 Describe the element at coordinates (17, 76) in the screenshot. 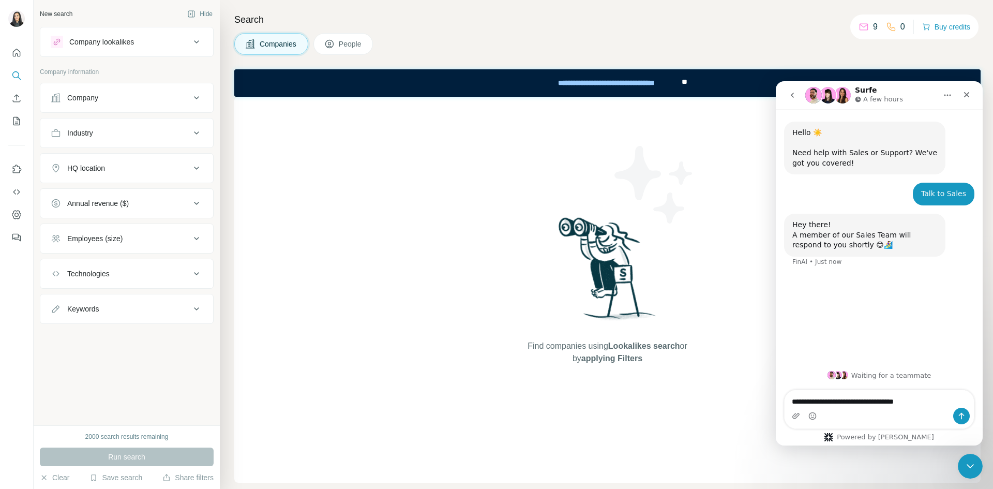

I see `button: Search` at that location.